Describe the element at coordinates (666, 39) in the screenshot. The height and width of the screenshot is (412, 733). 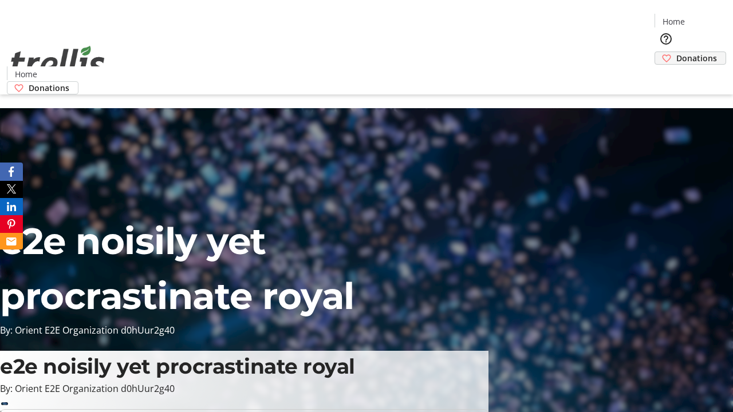
I see `button: Help` at that location.